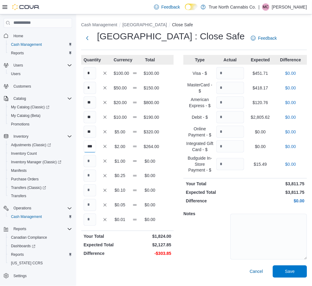  What do you see at coordinates (26, 116) in the screenshot?
I see `span: My Catalog (Beta)` at bounding box center [26, 116].